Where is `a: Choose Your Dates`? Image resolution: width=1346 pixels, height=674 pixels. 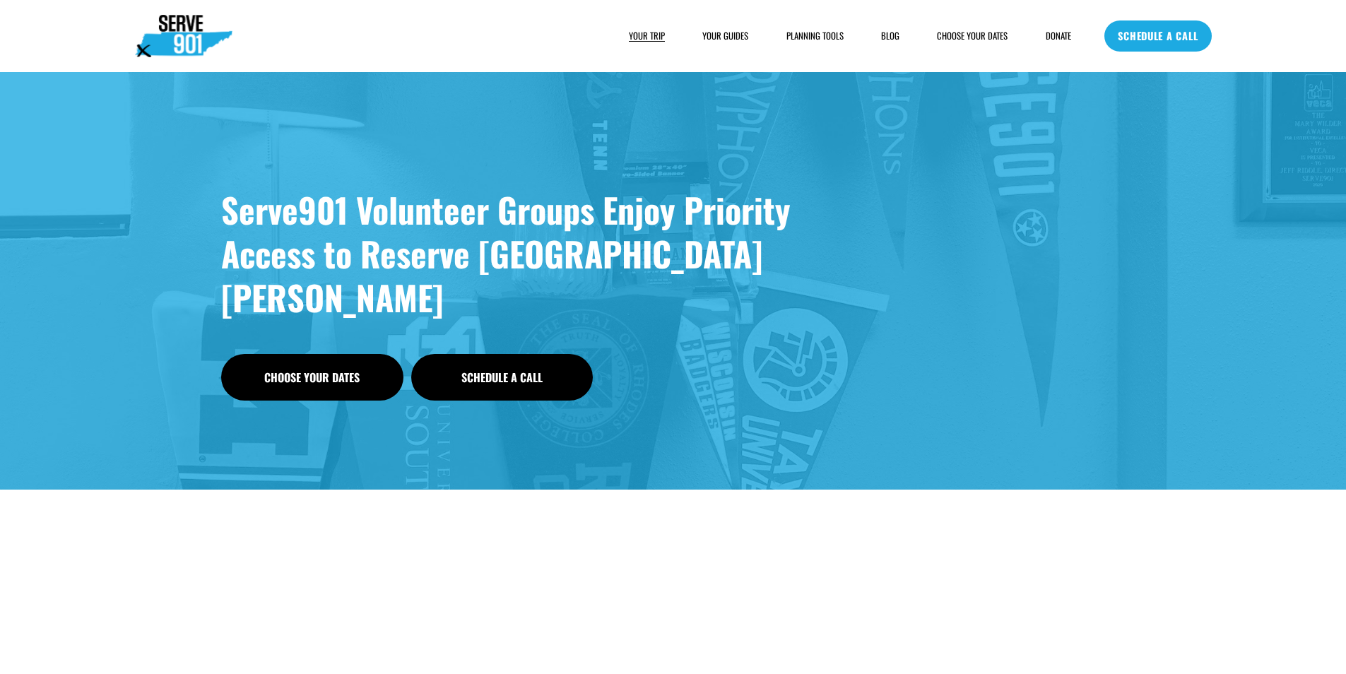
a: Choose Your Dates is located at coordinates (312, 377).